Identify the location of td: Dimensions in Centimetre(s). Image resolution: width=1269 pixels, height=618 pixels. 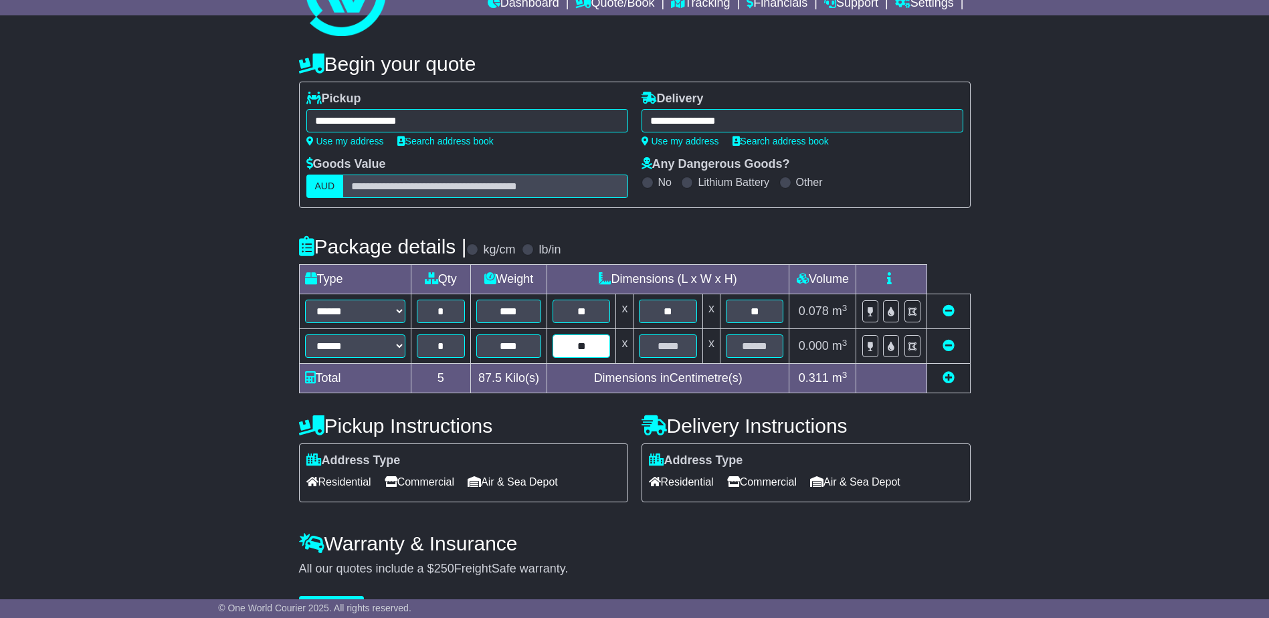
(668, 379).